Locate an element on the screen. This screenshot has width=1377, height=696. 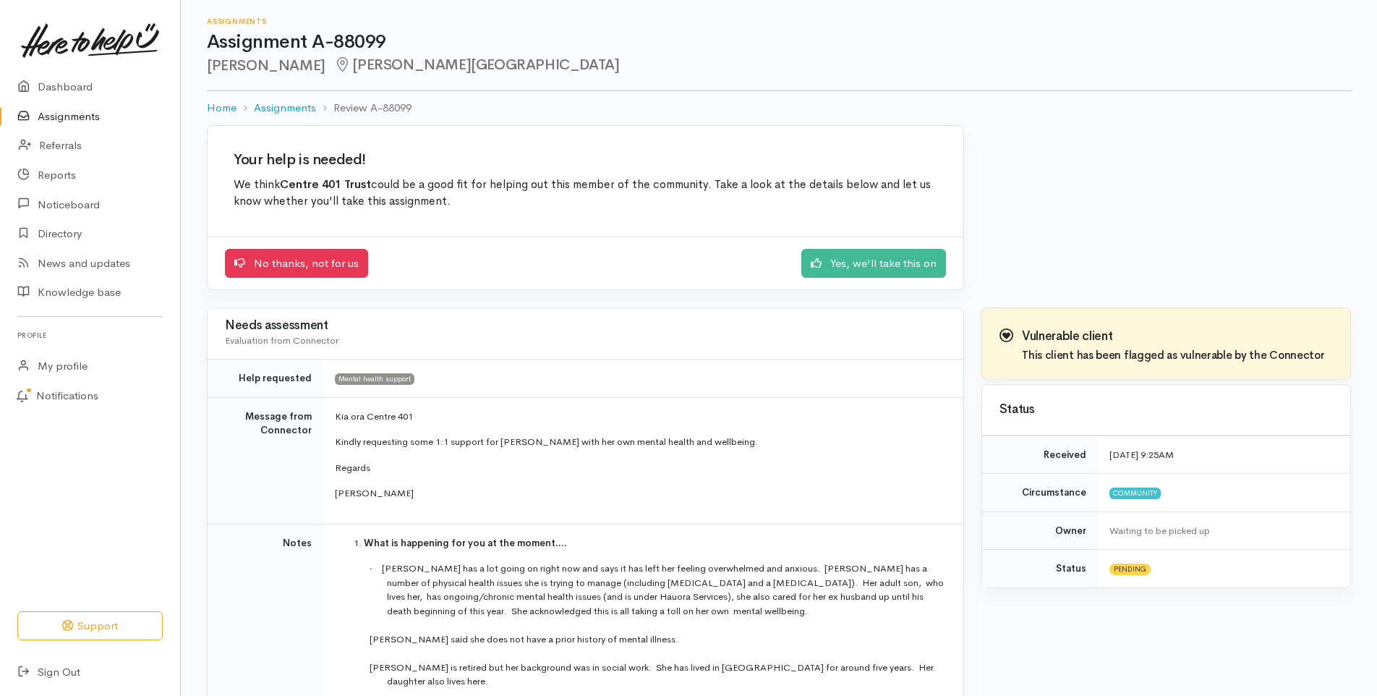
td: Owner is located at coordinates (1040, 530).